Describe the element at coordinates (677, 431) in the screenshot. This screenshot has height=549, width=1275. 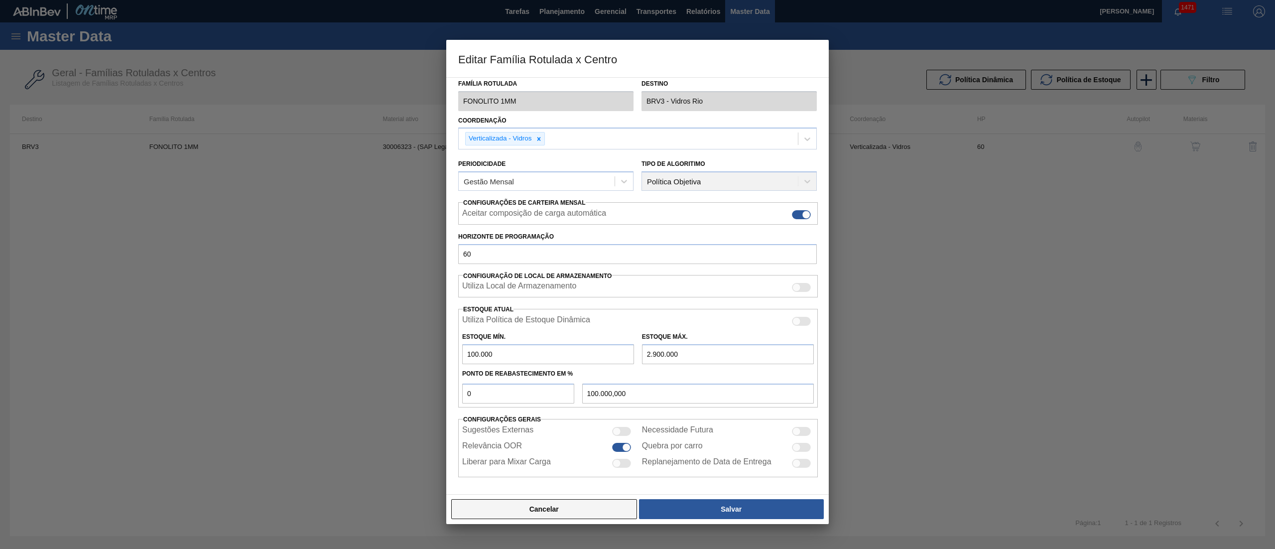
I see `label: Necessidade Futura` at that location.